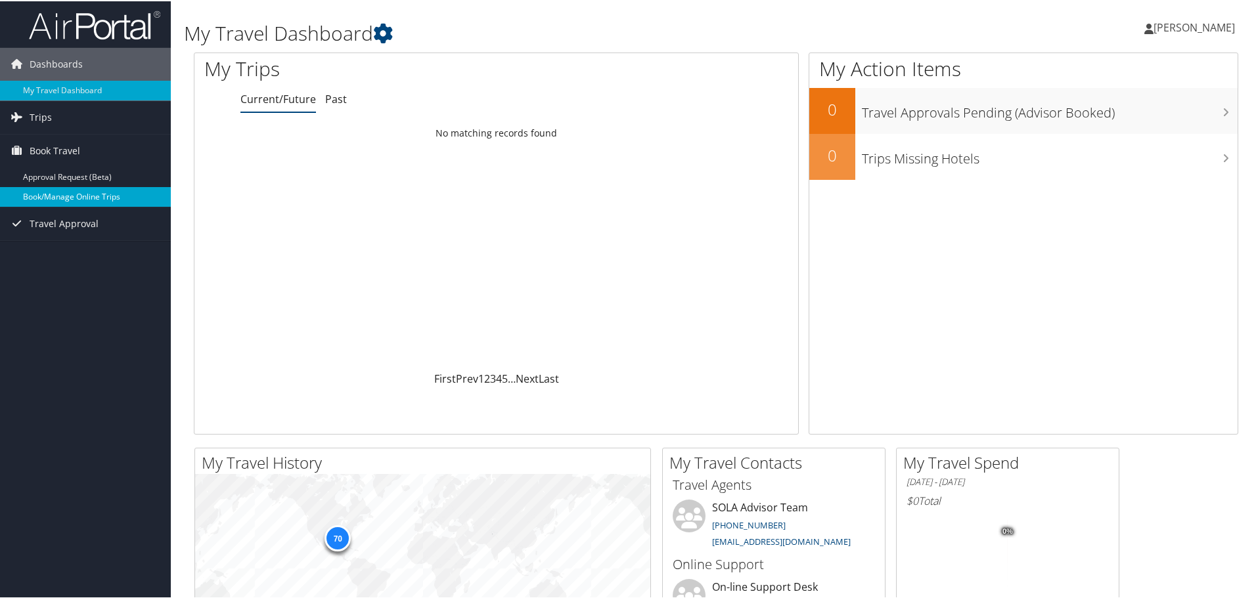 The image size is (1256, 598). What do you see at coordinates (1023, 68) in the screenshot?
I see `h1: My Action Items` at bounding box center [1023, 68].